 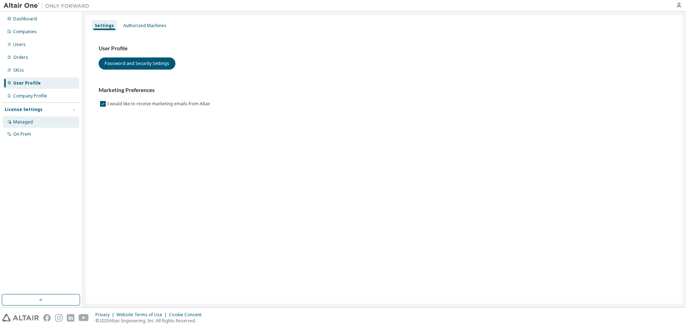 What do you see at coordinates (384, 49) in the screenshot?
I see `h3: User Profile` at bounding box center [384, 49].